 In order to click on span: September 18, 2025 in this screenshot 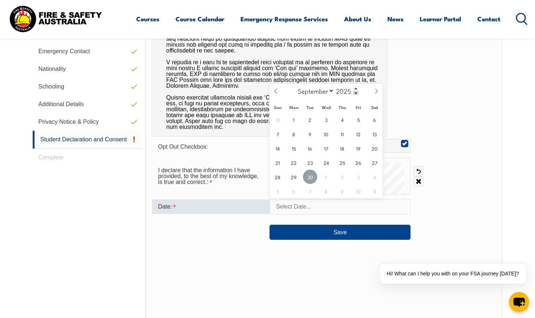, I will do `click(342, 148)`.